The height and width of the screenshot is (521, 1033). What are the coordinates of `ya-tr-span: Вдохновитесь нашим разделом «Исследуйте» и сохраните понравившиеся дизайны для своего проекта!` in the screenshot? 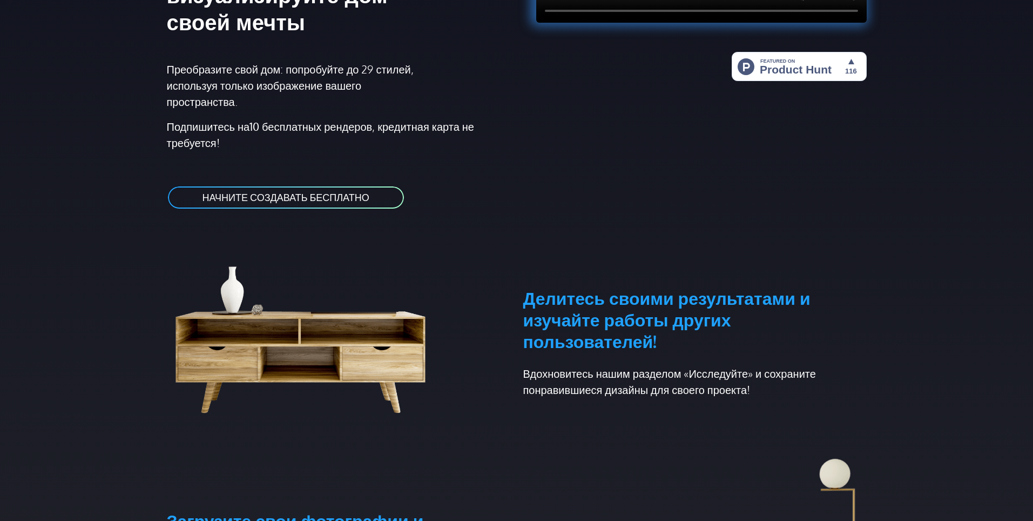 It's located at (670, 381).